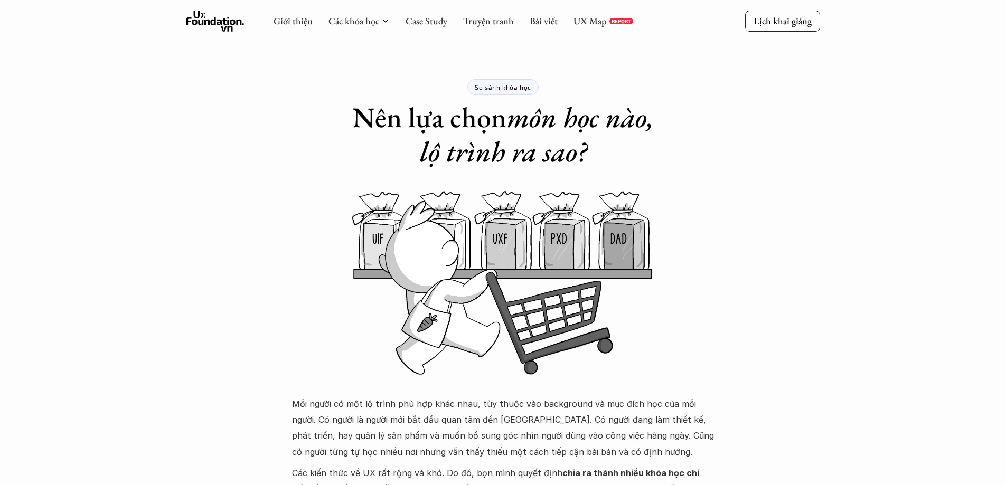  Describe the element at coordinates (488, 21) in the screenshot. I see `a: Truyện tranh` at that location.